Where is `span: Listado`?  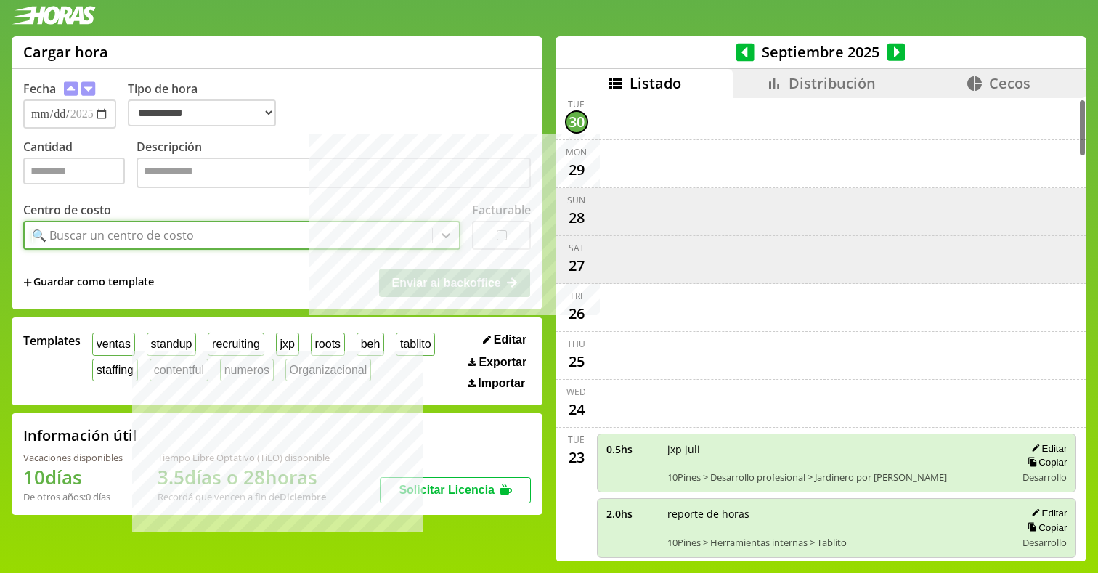
span: Listado is located at coordinates (655, 83).